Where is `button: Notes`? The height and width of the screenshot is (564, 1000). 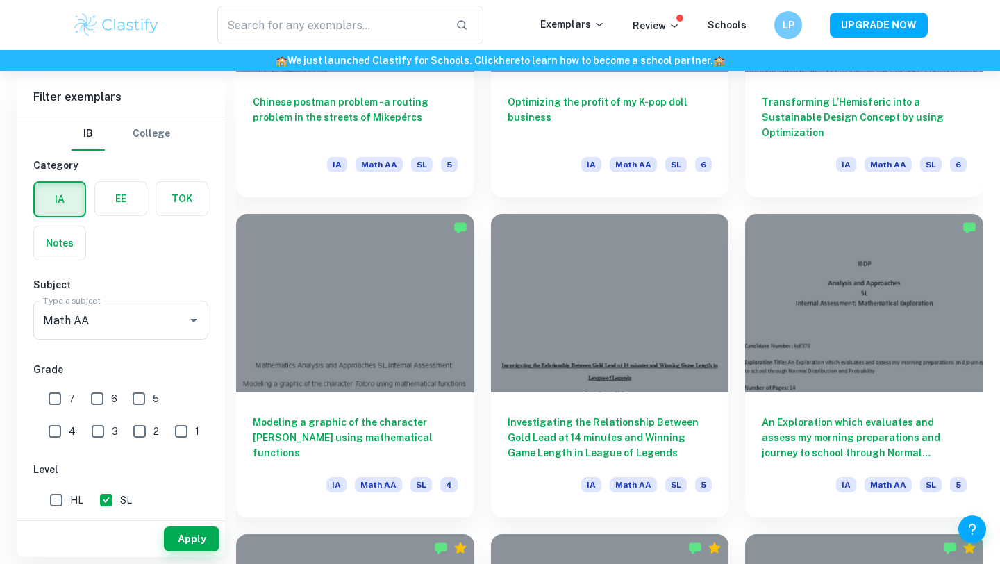
button: Notes is located at coordinates (60, 243).